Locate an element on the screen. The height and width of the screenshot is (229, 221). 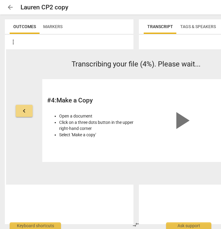
div: Ask support is located at coordinates (188, 225).